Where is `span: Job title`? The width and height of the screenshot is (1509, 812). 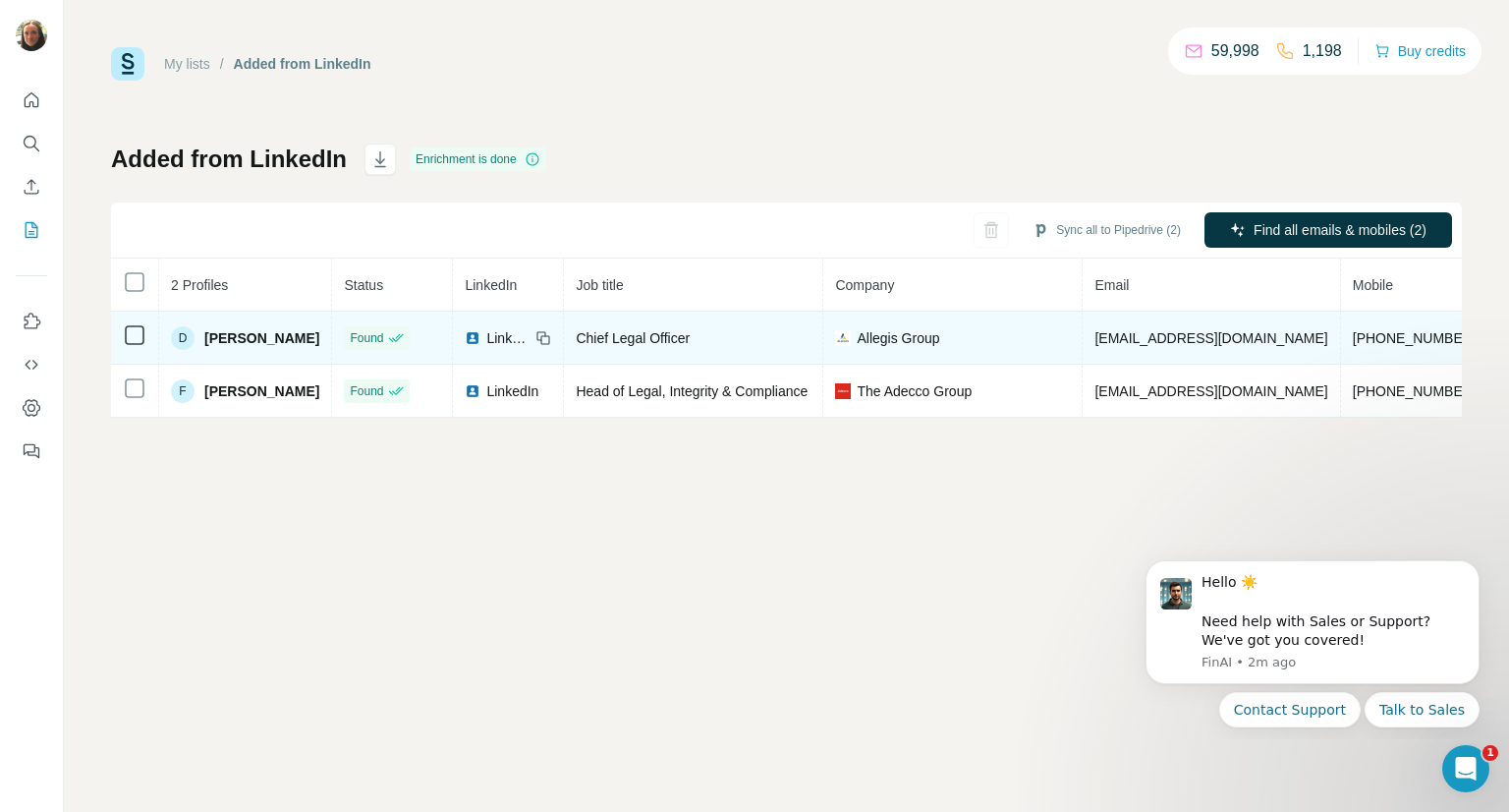
span: Job title is located at coordinates (599, 284).